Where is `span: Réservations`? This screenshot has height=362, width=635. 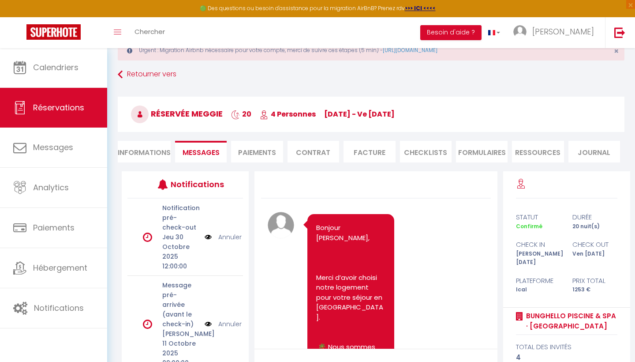 span: Réservations is located at coordinates (59, 107).